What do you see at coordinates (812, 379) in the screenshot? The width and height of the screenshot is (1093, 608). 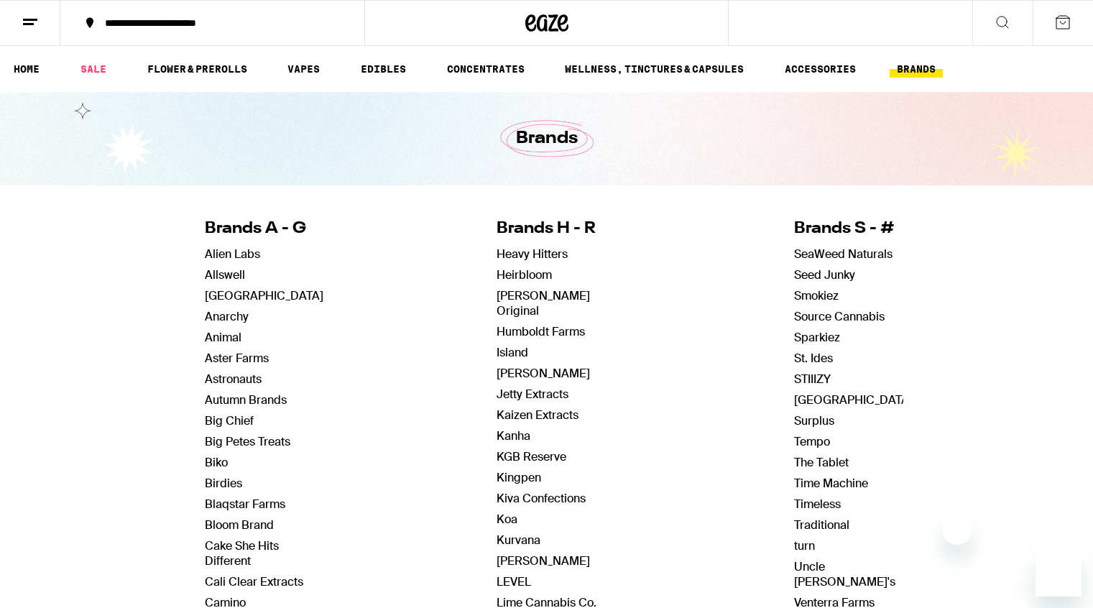 I see `a: STIIIZY` at bounding box center [812, 379].